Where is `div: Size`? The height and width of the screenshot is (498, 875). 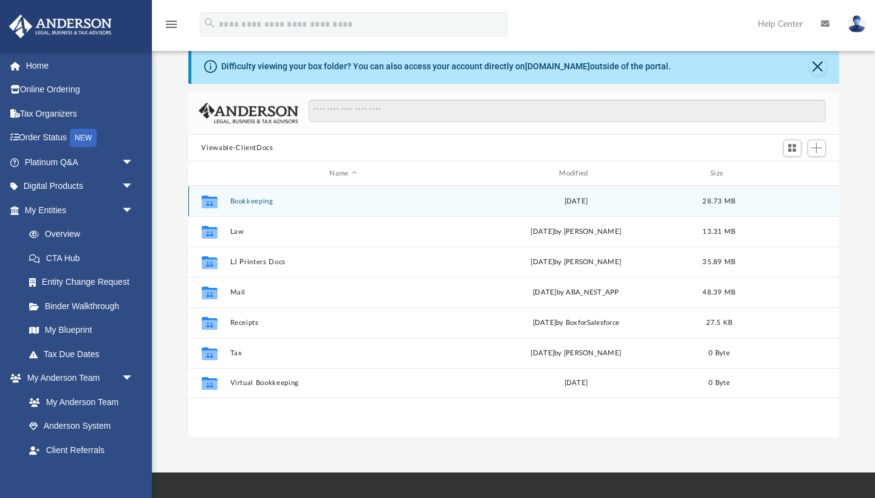 div: Size is located at coordinates (719, 174).